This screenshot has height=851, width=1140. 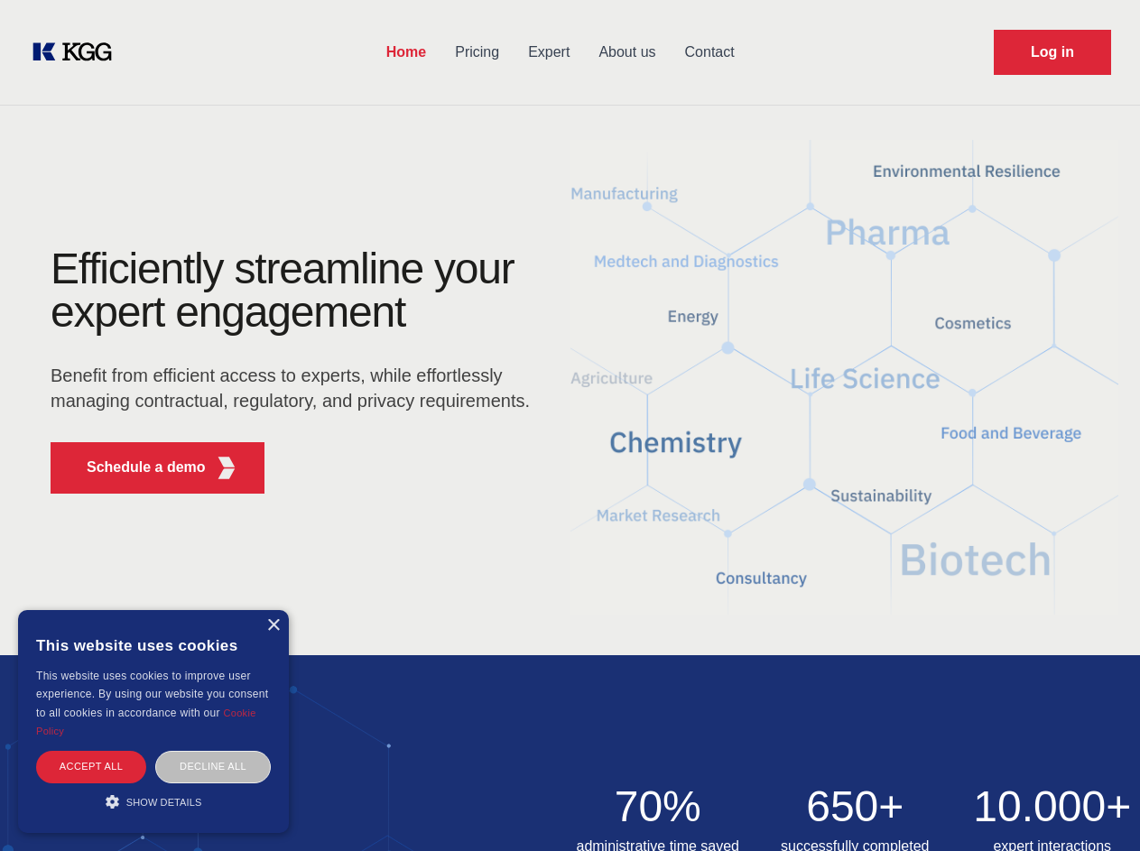 I want to click on div: Accept all, so click(x=91, y=766).